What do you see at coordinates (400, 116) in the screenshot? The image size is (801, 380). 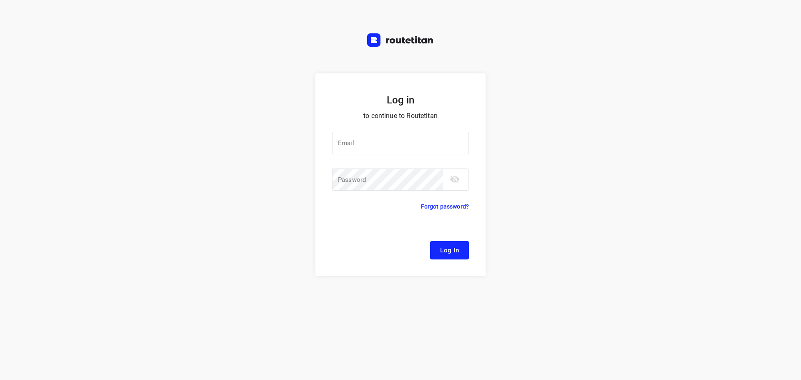 I see `p: to continue to Routetitan` at bounding box center [400, 116].